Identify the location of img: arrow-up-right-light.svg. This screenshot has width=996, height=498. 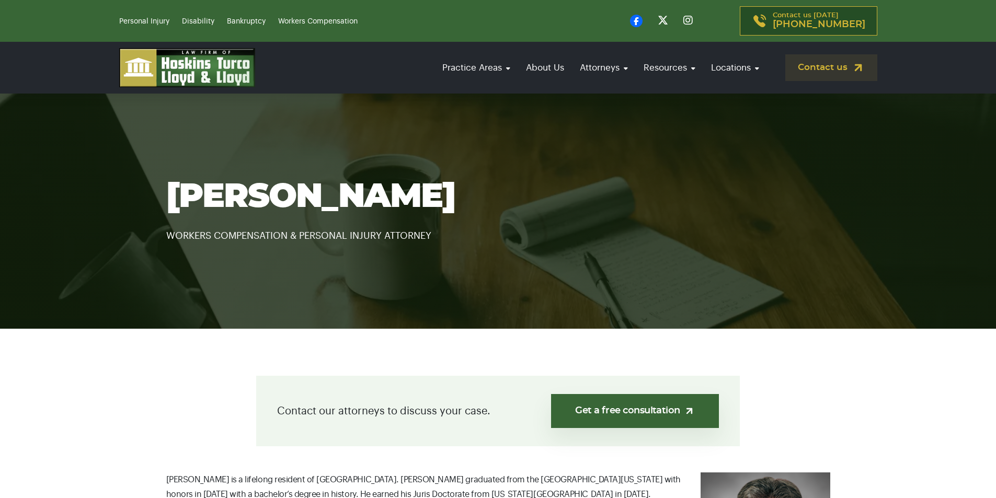
(689, 411).